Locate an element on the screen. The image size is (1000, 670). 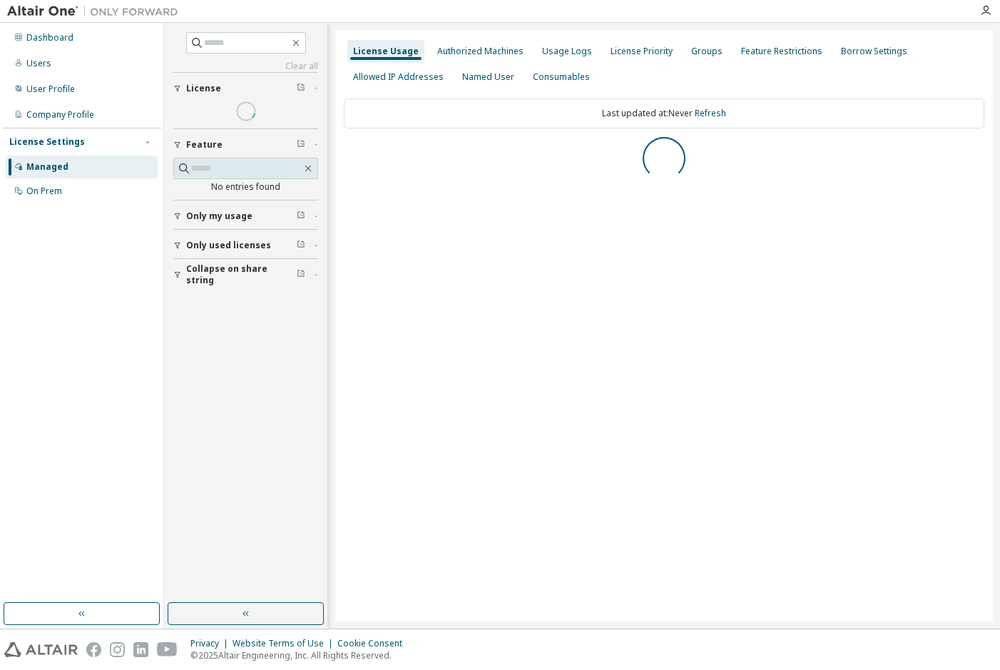
span: Only my usage is located at coordinates (219, 216).